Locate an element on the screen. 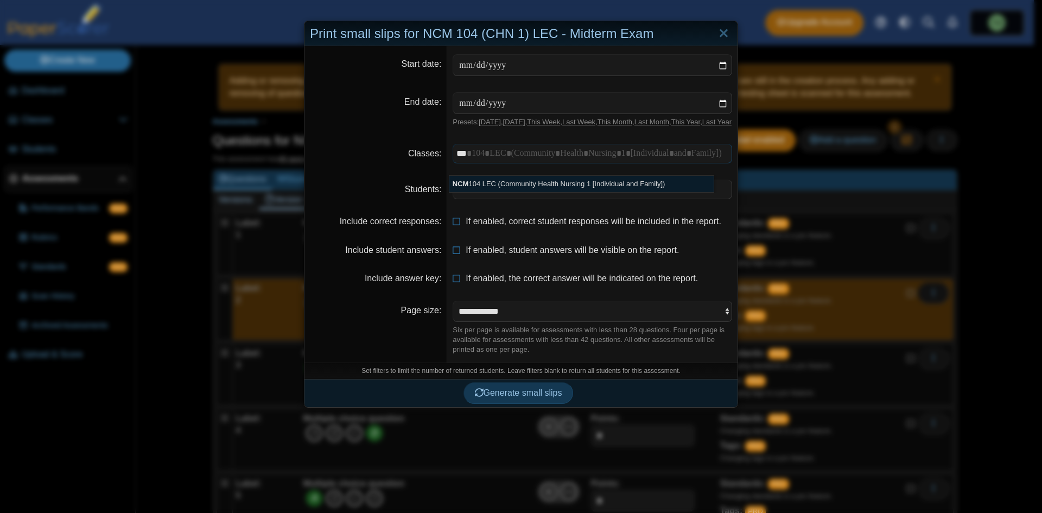 The width and height of the screenshot is (1042, 513). div: 104 LEC (Community Health Nursing 1 [Individual and Family]) is located at coordinates (581, 184).